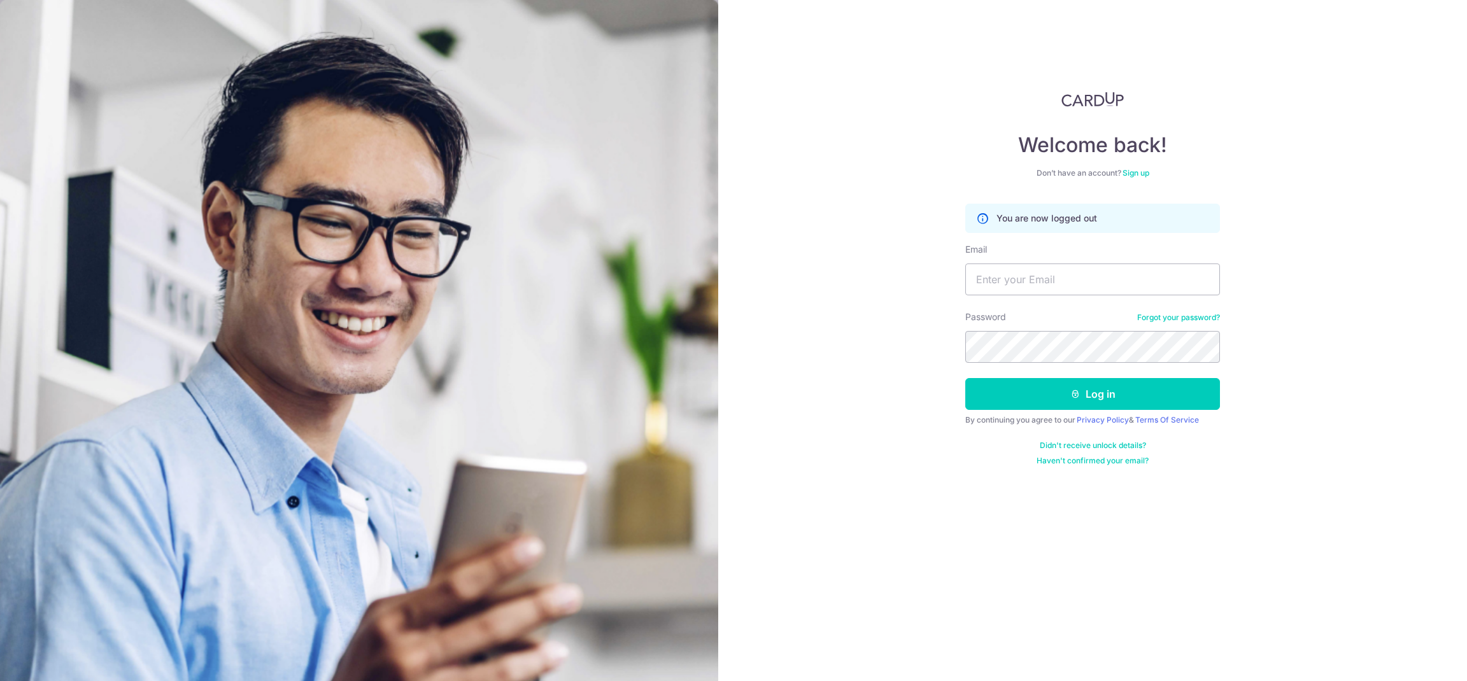 The width and height of the screenshot is (1467, 681). Describe the element at coordinates (976, 250) in the screenshot. I see `label: Email` at that location.